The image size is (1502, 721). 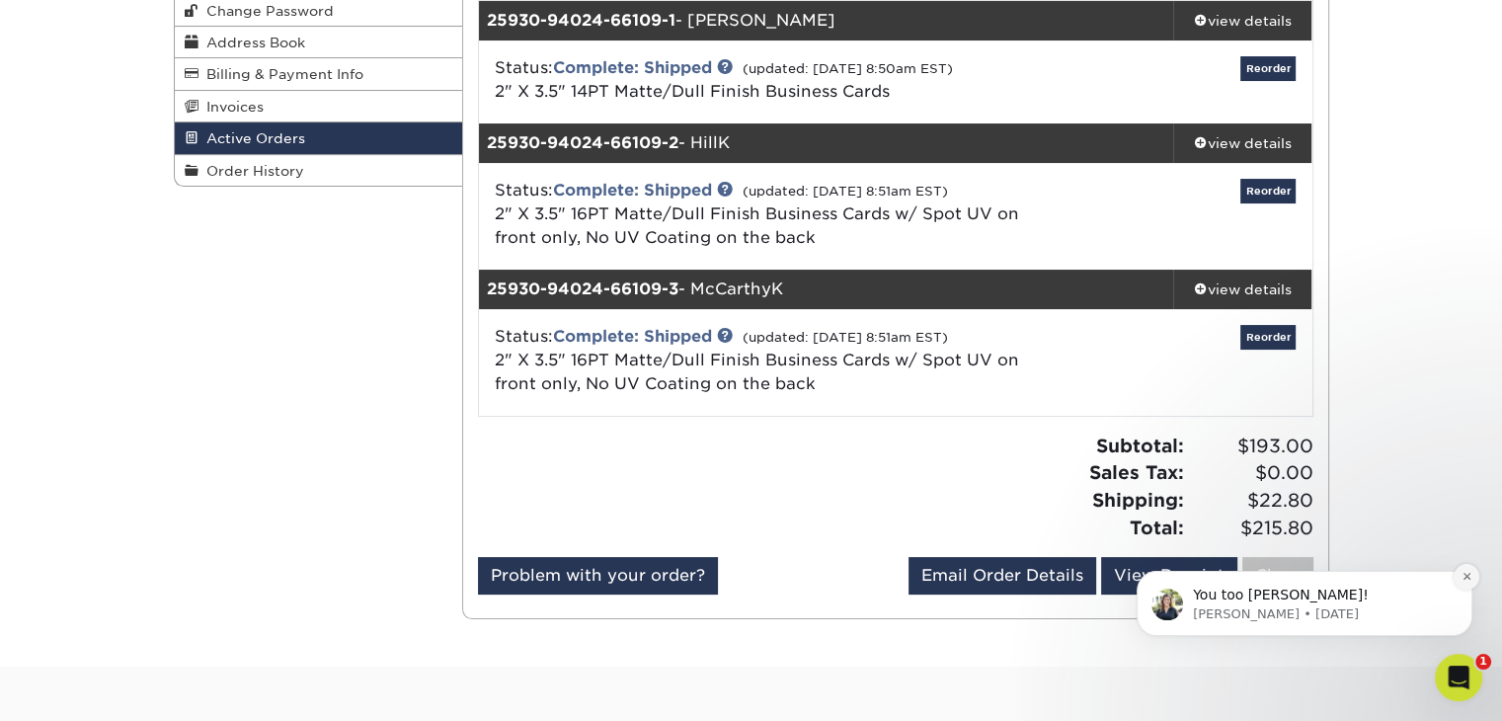 I want to click on span: $193.00, so click(x=1251, y=446).